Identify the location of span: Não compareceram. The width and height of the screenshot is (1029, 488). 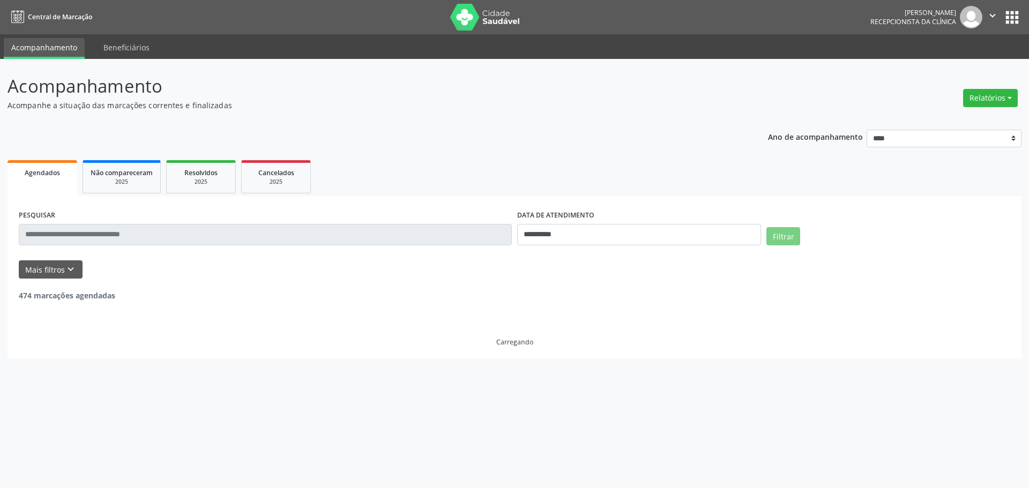
(122, 173).